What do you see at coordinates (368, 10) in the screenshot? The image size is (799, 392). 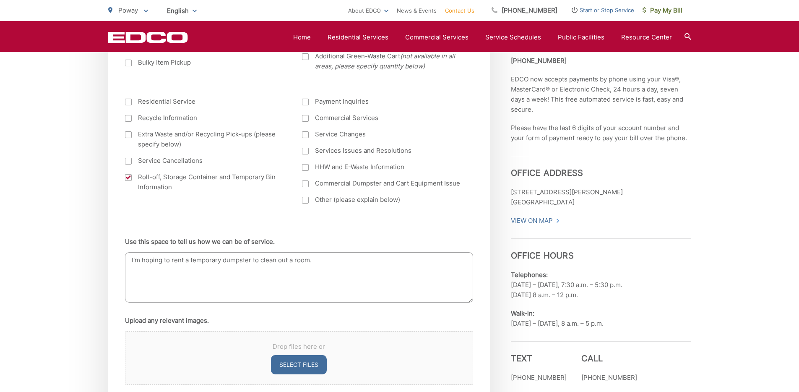 I see `a: About EDCO` at bounding box center [368, 10].